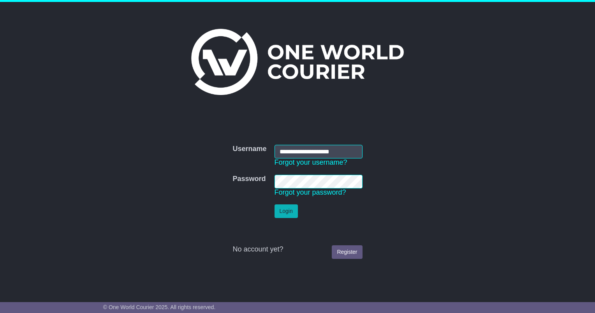  What do you see at coordinates (249, 149) in the screenshot?
I see `label: Username` at bounding box center [249, 149].